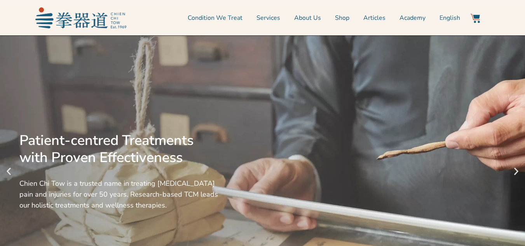  I want to click on div: Previous slide, so click(9, 171).